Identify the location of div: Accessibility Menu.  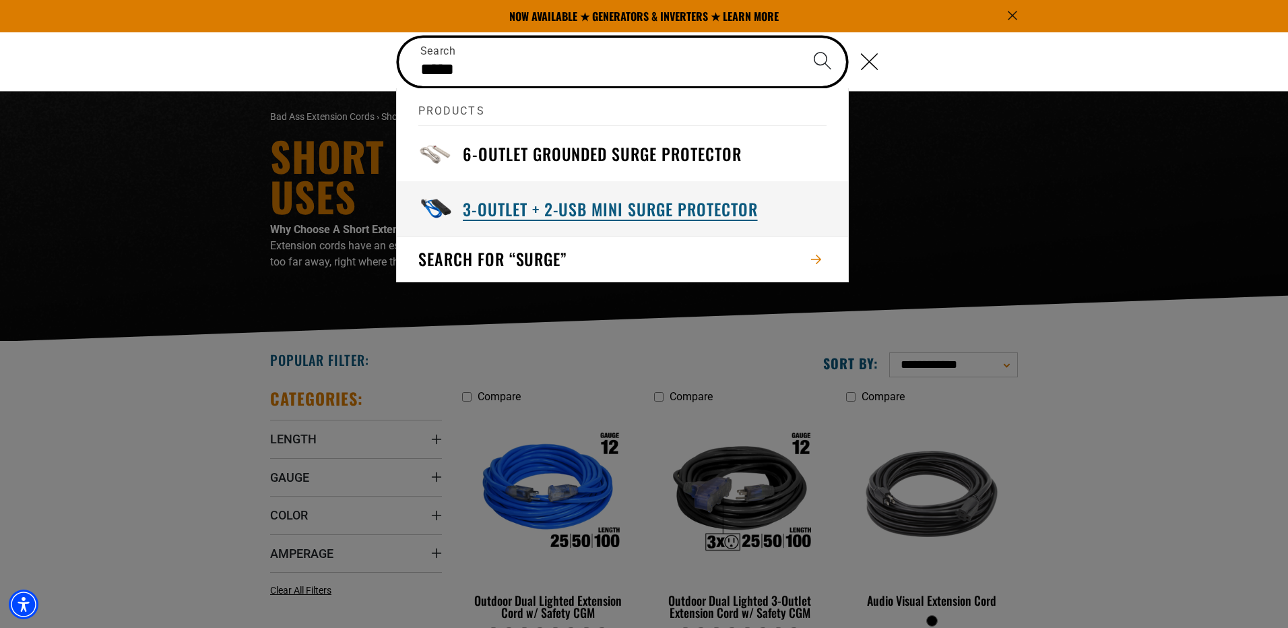
(24, 604).